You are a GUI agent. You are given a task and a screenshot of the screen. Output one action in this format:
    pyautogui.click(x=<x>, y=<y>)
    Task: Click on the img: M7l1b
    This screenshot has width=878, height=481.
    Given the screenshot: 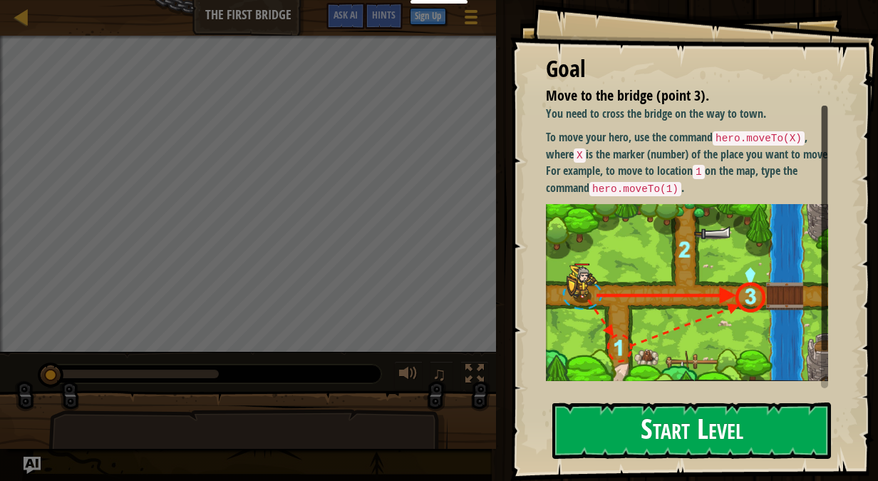 What is the action you would take?
    pyautogui.click(x=692, y=292)
    